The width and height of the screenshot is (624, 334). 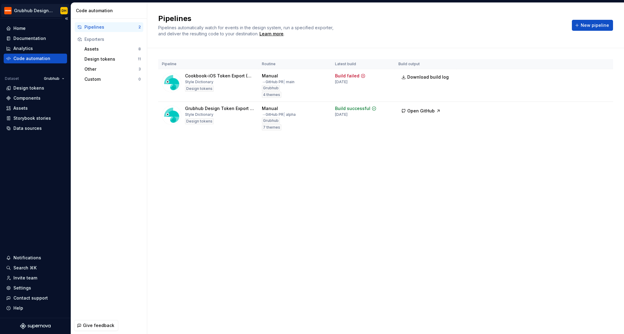 I want to click on th: Latest build, so click(x=363, y=64).